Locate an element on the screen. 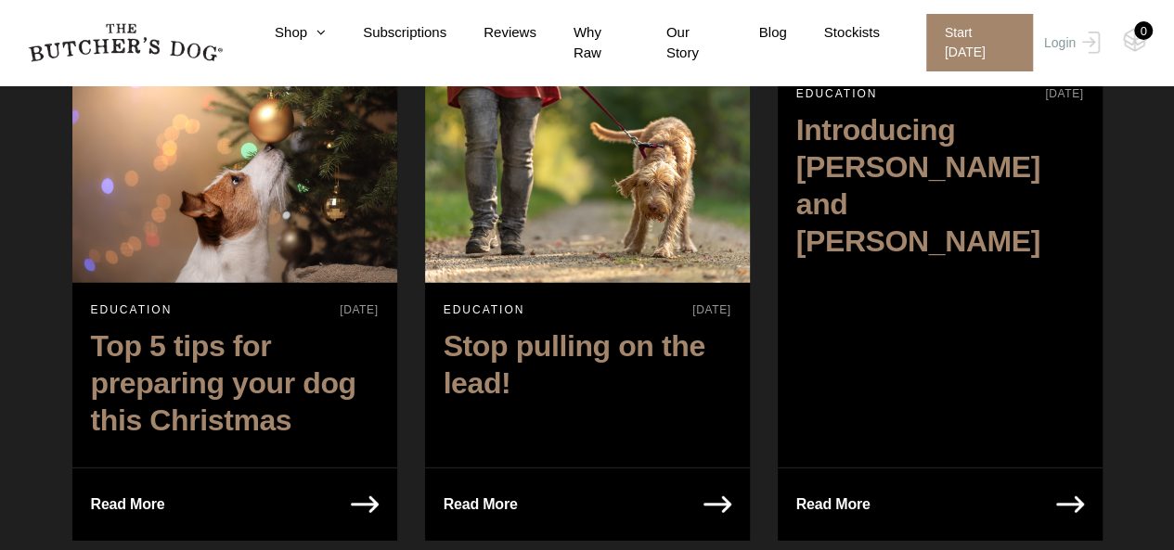  a: Reviews is located at coordinates (491, 32).